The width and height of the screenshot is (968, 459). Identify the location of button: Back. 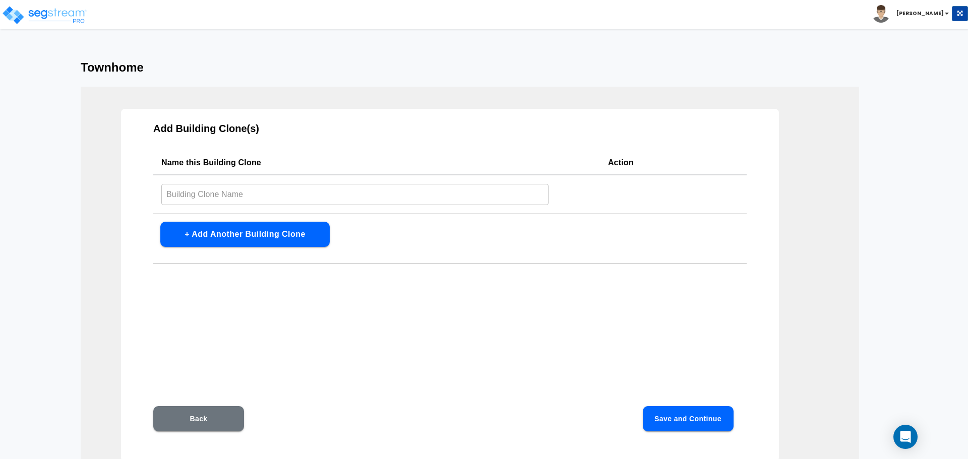
(199, 419).